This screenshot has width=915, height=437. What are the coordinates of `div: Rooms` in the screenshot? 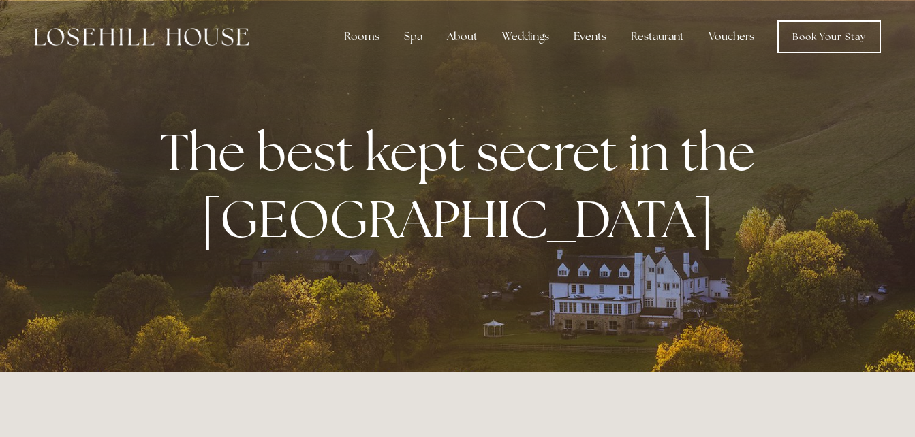 It's located at (362, 37).